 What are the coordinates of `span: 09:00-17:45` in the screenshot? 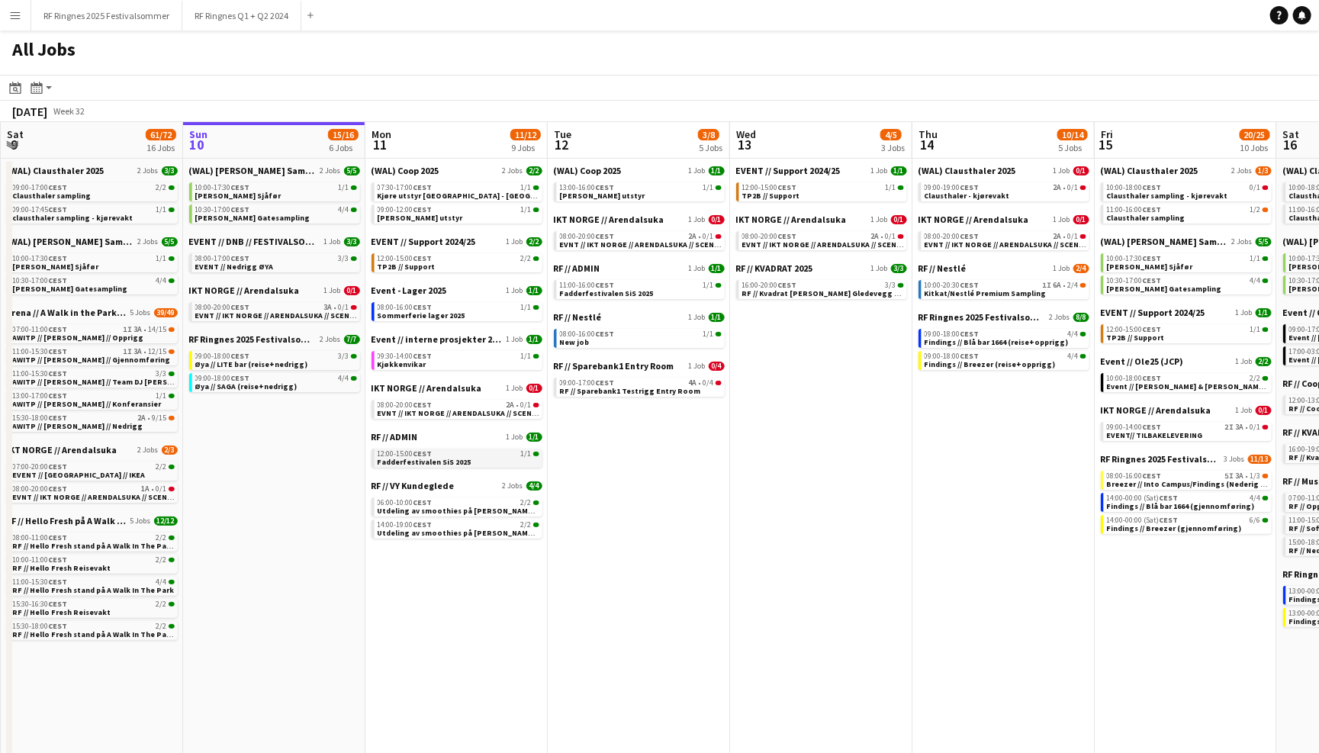 It's located at (40, 210).